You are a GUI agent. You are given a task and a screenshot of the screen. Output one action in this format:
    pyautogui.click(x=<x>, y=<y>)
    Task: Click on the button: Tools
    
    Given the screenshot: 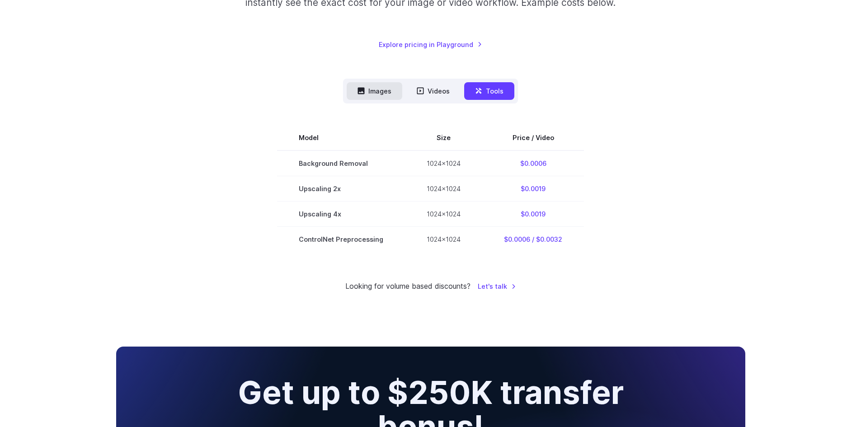 What is the action you would take?
    pyautogui.click(x=489, y=91)
    